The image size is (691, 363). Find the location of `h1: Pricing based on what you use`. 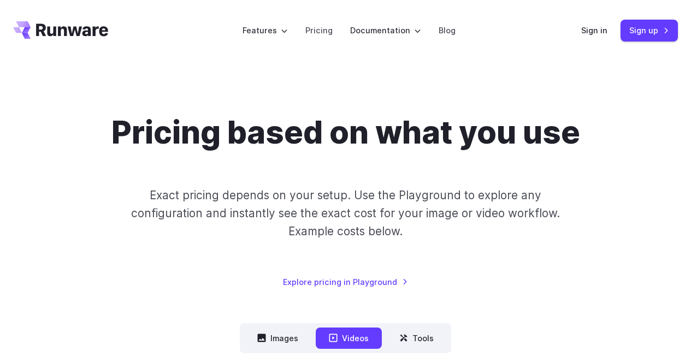

h1: Pricing based on what you use is located at coordinates (346, 132).